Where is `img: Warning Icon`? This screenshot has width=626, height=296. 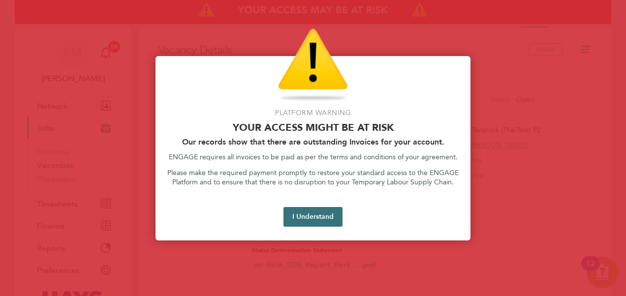
img: Warning Icon is located at coordinates (313, 65).